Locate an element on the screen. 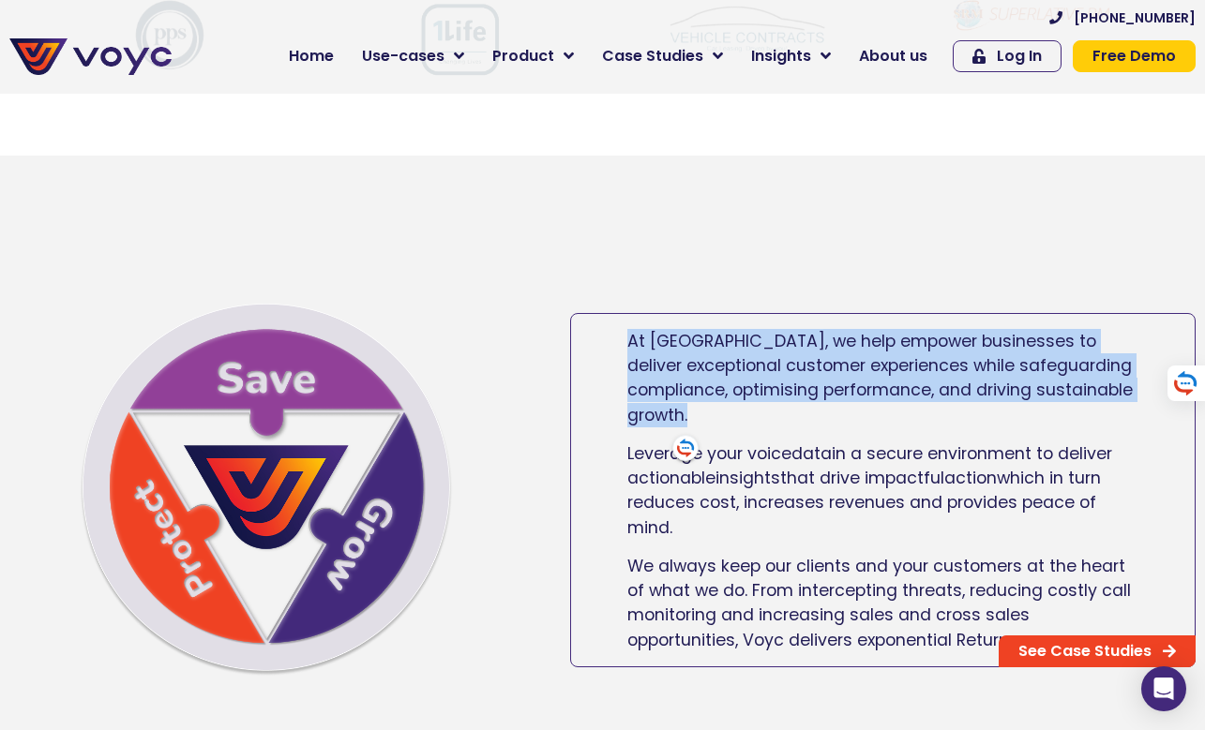 This screenshot has width=1205, height=730. div: Open Intercom Messenger is located at coordinates (1163, 689).